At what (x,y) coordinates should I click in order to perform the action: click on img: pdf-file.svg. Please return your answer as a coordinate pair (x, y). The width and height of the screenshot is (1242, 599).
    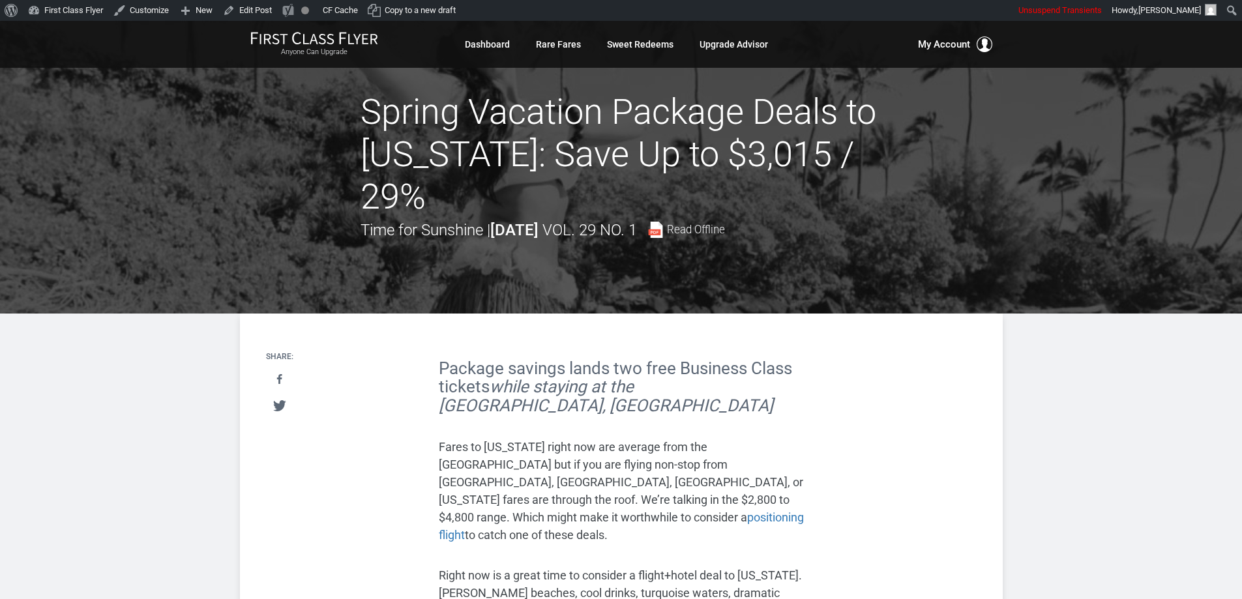
    Looking at the image, I should click on (655, 230).